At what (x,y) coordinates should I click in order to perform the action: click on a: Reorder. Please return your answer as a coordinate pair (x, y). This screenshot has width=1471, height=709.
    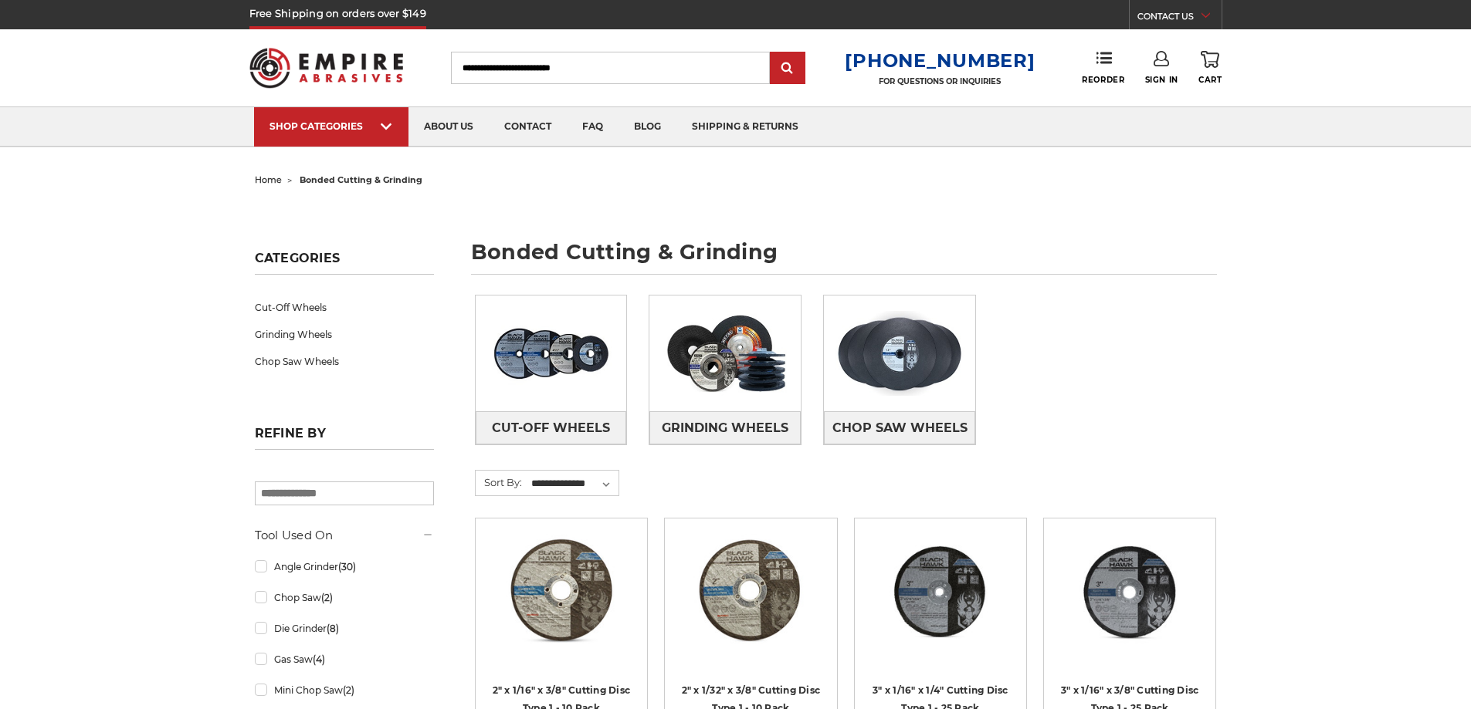
    Looking at the image, I should click on (1102, 67).